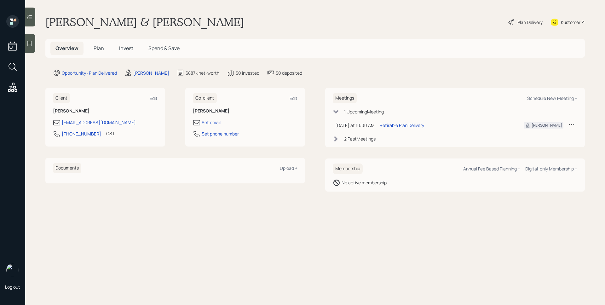 This screenshot has width=605, height=305. I want to click on div: Schedule New Meeting +, so click(552, 98).